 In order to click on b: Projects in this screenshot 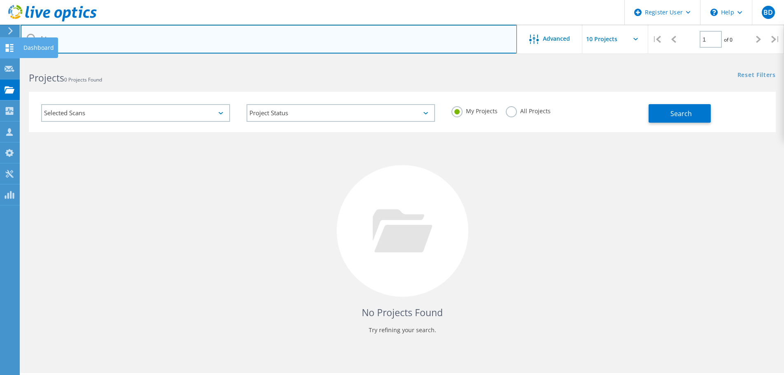, I will do `click(46, 78)`.